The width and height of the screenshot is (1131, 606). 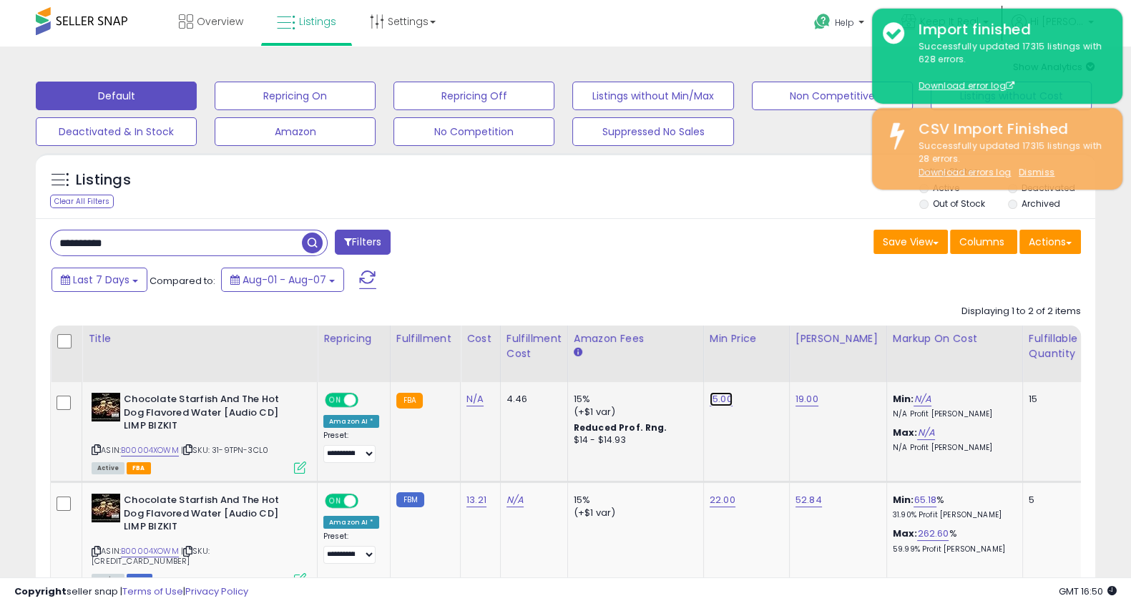 What do you see at coordinates (925, 500) in the screenshot?
I see `a: 65.18` at bounding box center [925, 500].